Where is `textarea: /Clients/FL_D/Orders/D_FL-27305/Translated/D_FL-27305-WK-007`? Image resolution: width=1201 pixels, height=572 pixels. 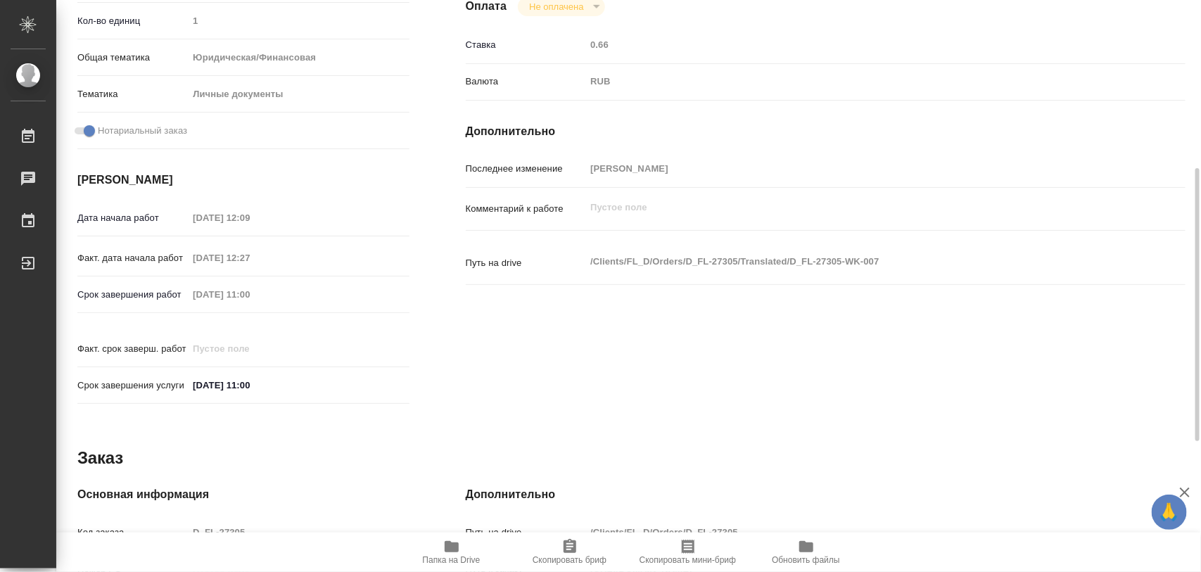 textarea: /Clients/FL_D/Orders/D_FL-27305/Translated/D_FL-27305-WK-007 is located at coordinates (855, 262).